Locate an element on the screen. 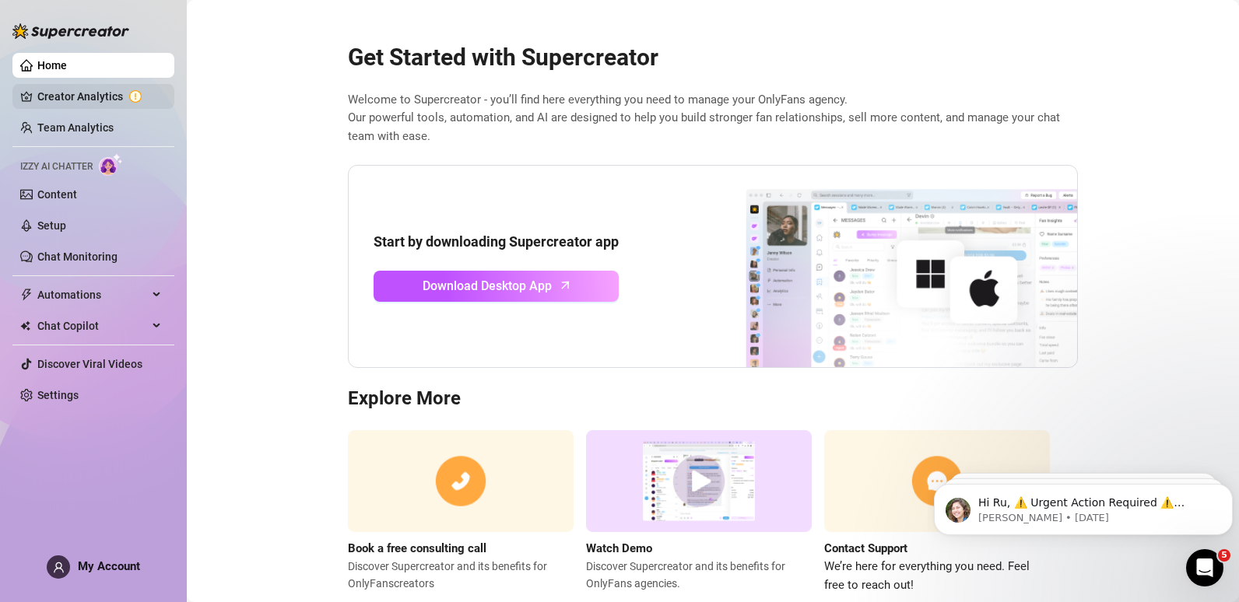 The image size is (1239, 602). a: Discover Viral Videos is located at coordinates (89, 364).